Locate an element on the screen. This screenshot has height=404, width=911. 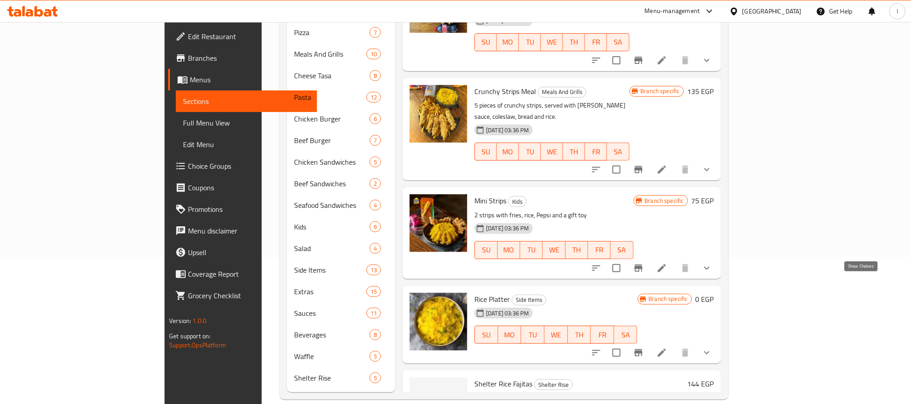
div: Waffle5 is located at coordinates (341, 356).